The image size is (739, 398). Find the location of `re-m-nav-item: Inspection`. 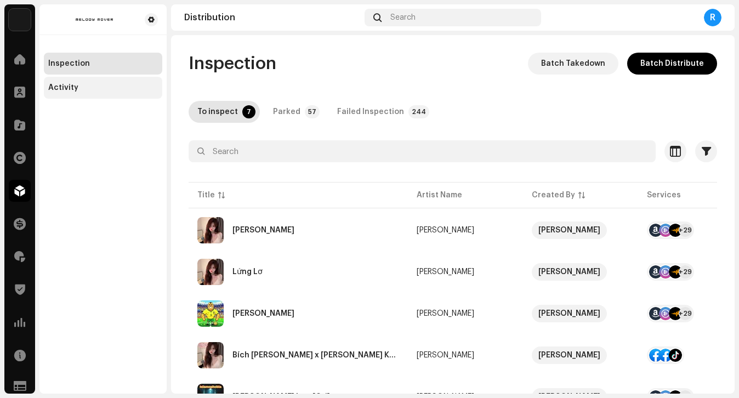

re-m-nav-item: Inspection is located at coordinates (103, 64).